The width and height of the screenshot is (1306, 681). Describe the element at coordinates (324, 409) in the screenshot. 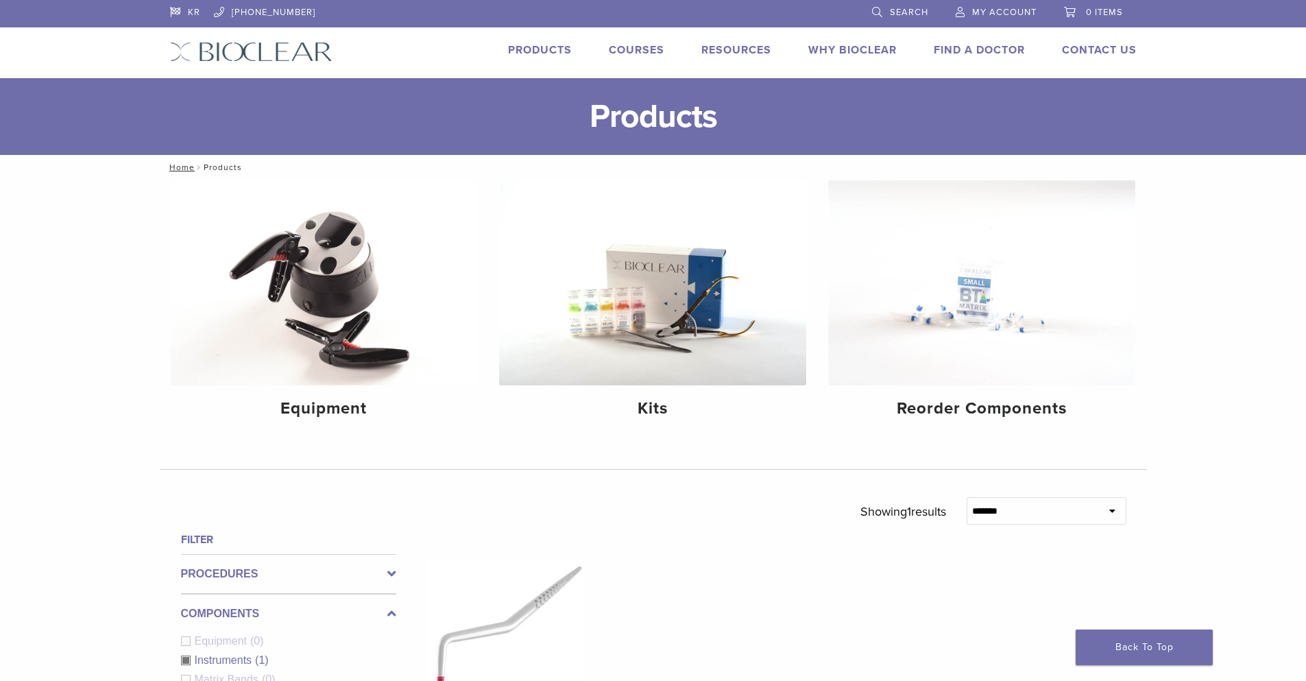

I see `h4: Equipment` at that location.